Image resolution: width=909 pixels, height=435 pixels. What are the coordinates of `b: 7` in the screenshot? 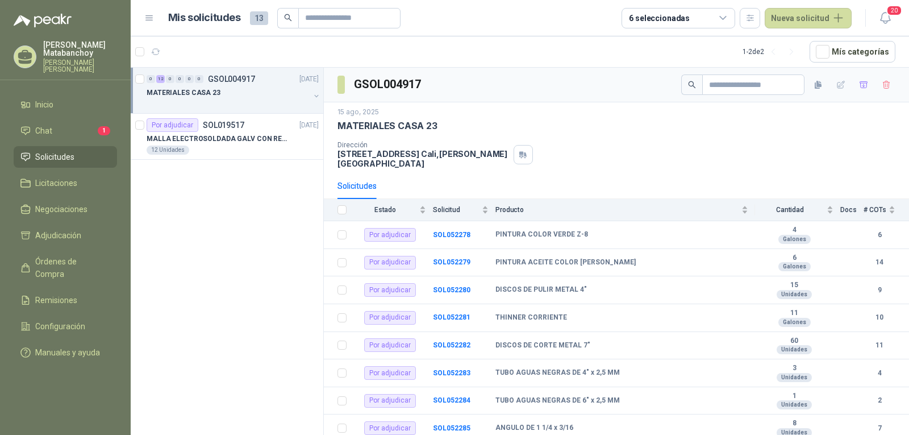 It's located at (880, 428).